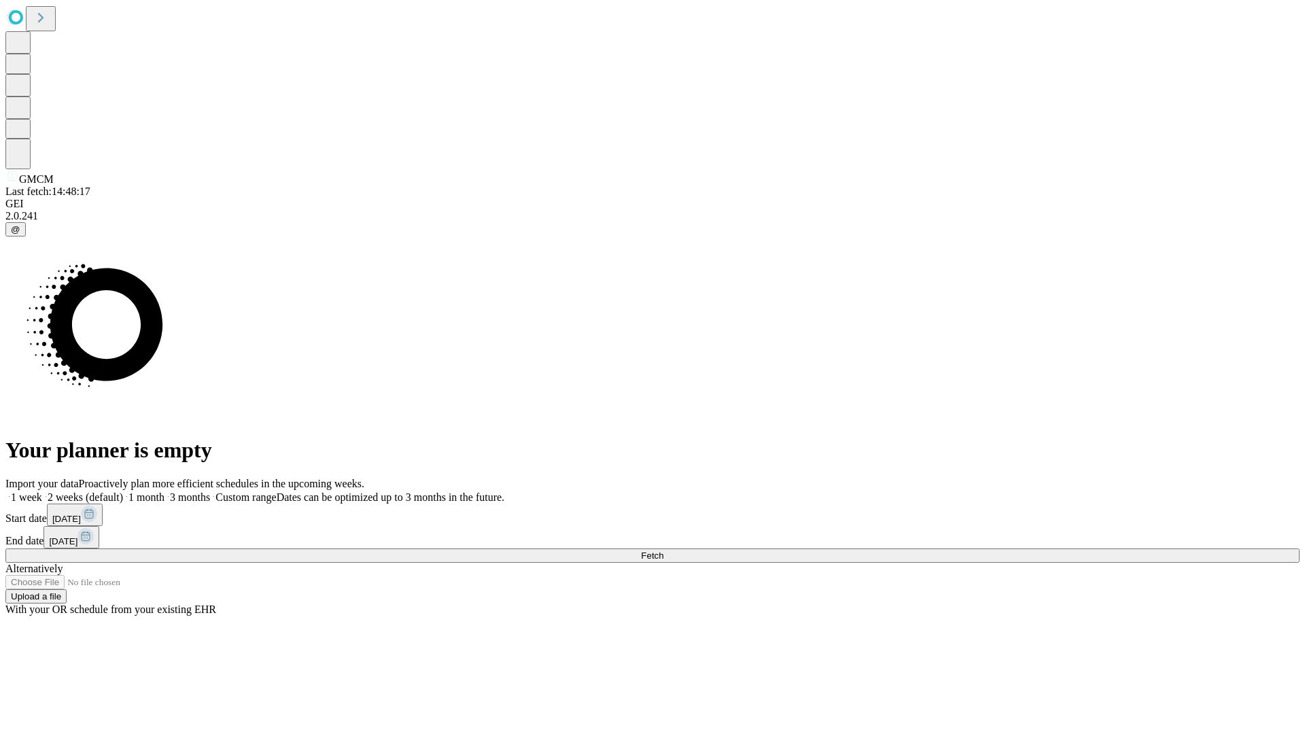 Image resolution: width=1305 pixels, height=734 pixels. Describe the element at coordinates (190, 497) in the screenshot. I see `span: 3 months` at that location.